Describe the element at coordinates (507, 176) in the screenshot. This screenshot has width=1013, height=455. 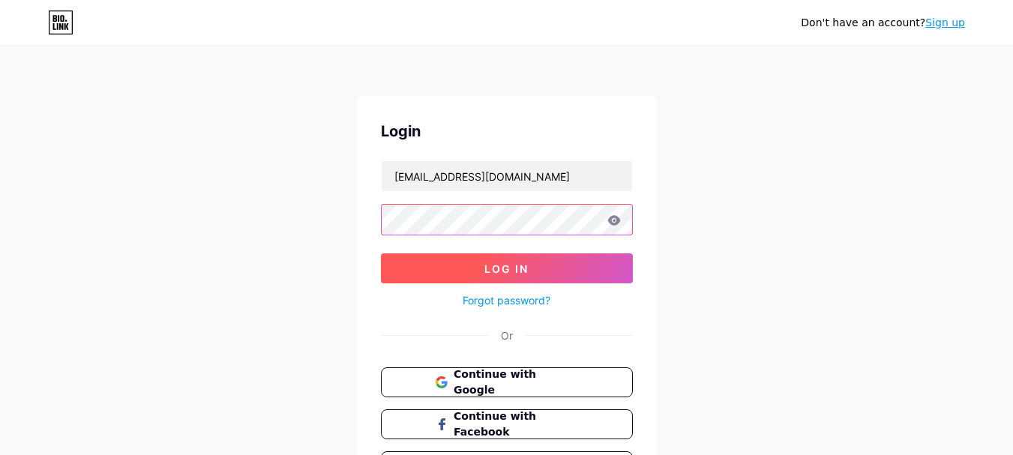
I see `input: Username` at that location.